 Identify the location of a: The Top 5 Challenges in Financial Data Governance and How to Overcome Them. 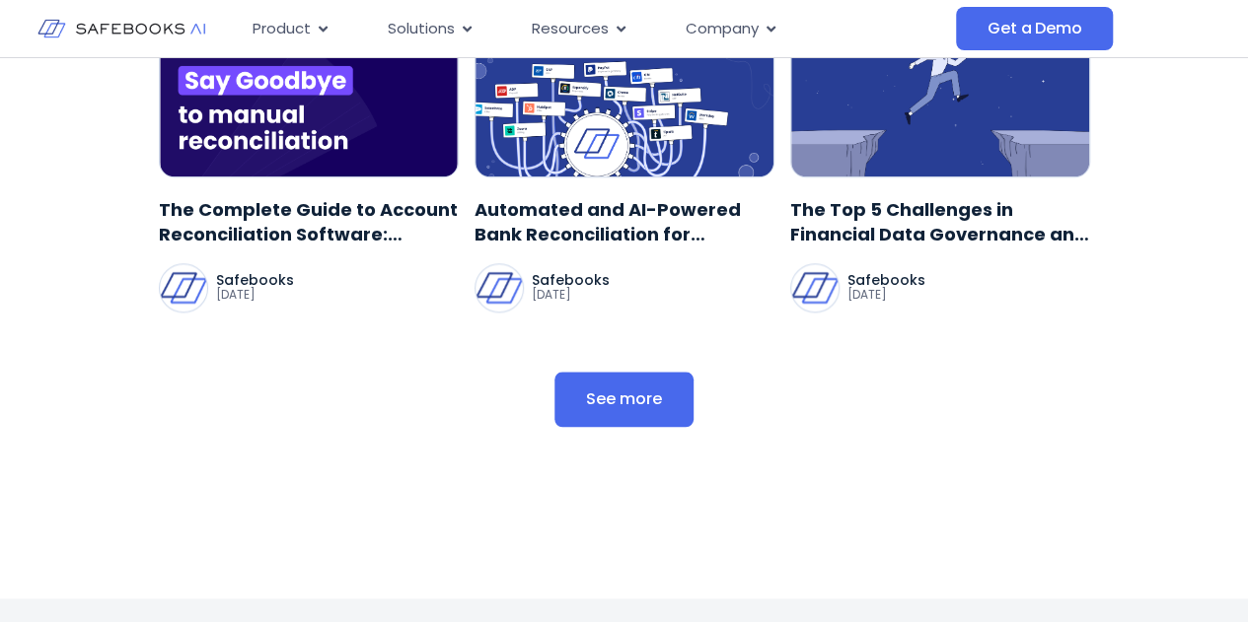
(940, 222).